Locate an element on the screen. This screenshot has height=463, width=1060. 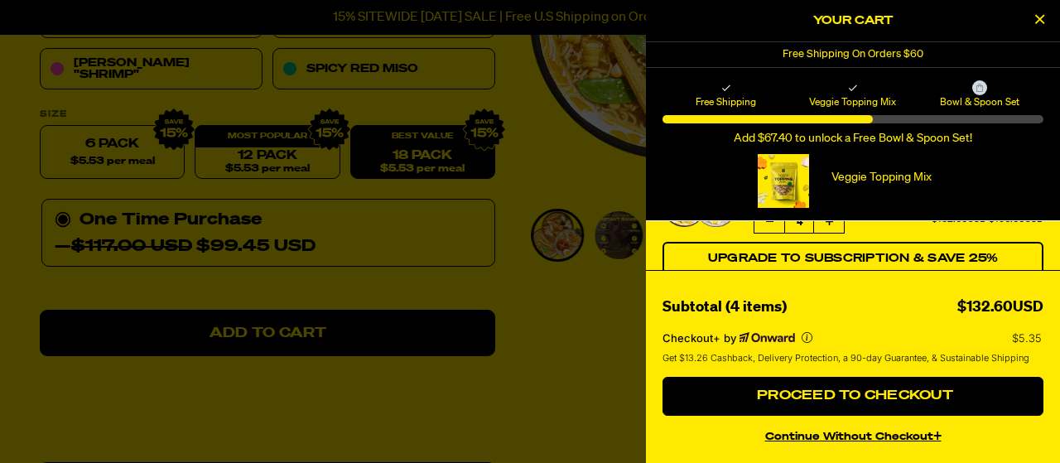
span: Upgrade to Subscription & Save 25% is located at coordinates (853, 258).